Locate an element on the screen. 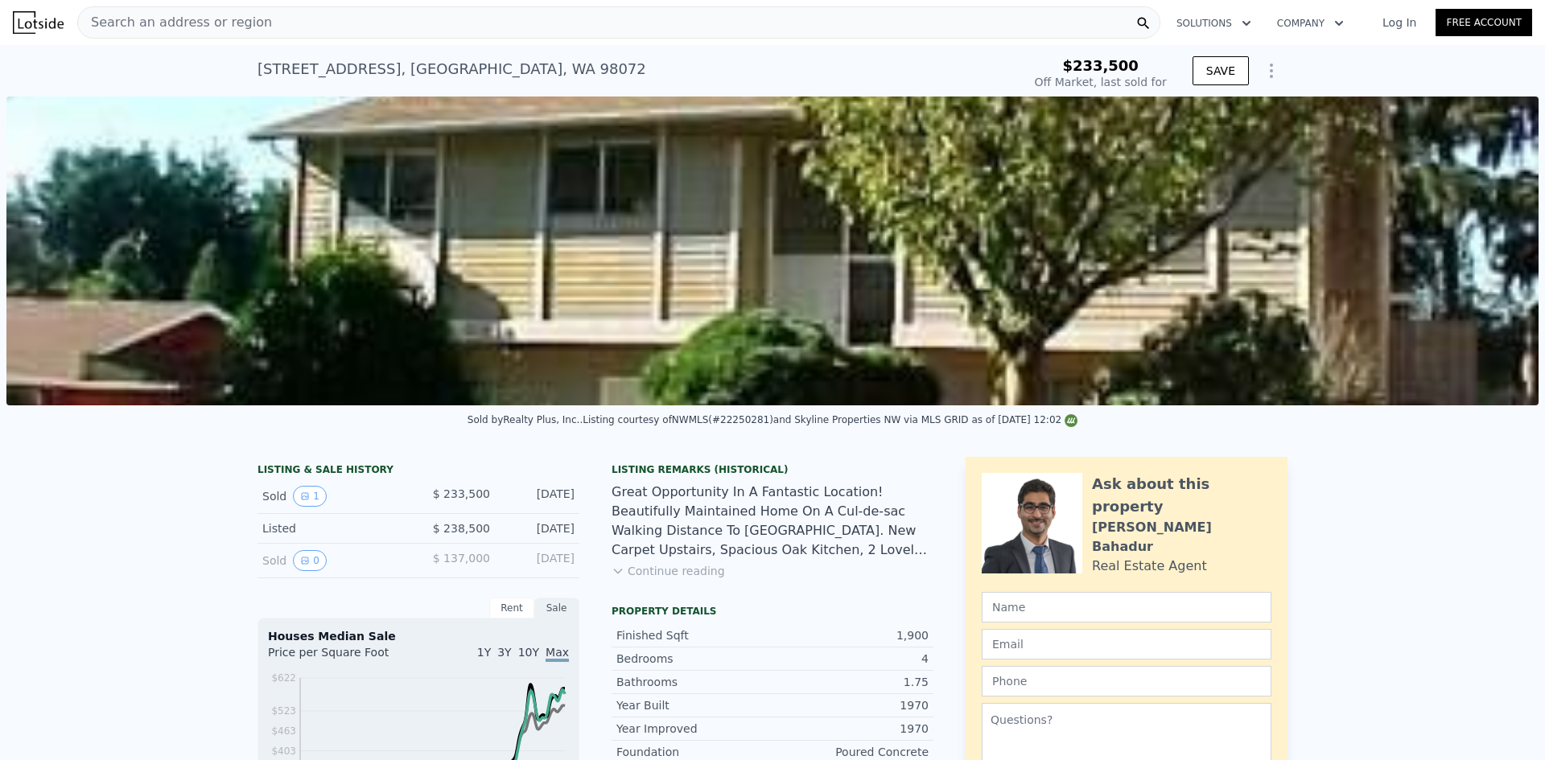 This screenshot has width=1545, height=760. span: $ 137,000 is located at coordinates (461, 558).